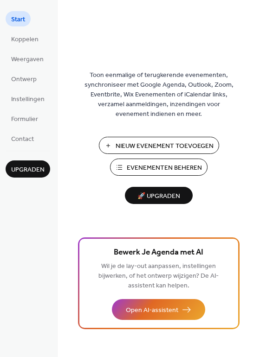 The width and height of the screenshot is (260, 357). Describe the element at coordinates (28, 99) in the screenshot. I see `span: Instellingen` at that location.